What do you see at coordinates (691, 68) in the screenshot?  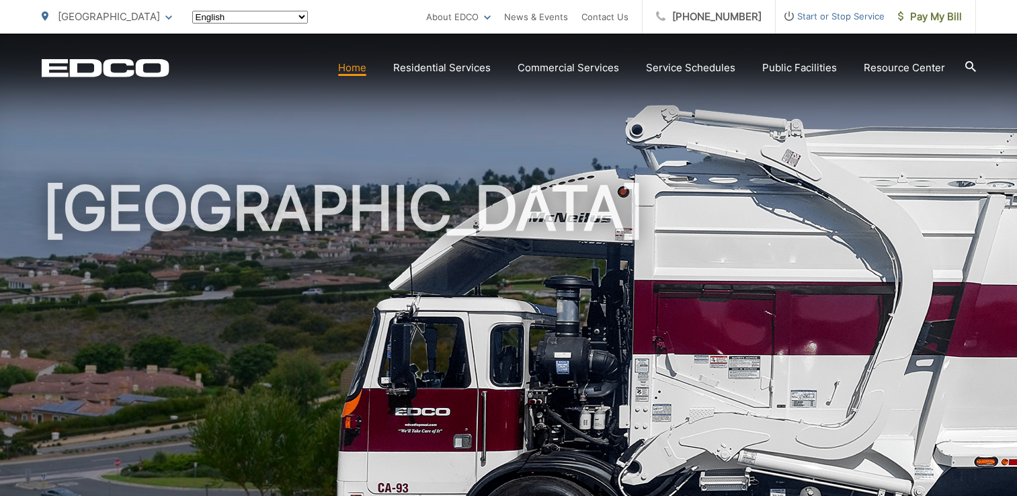 I see `a: Service Schedules` at bounding box center [691, 68].